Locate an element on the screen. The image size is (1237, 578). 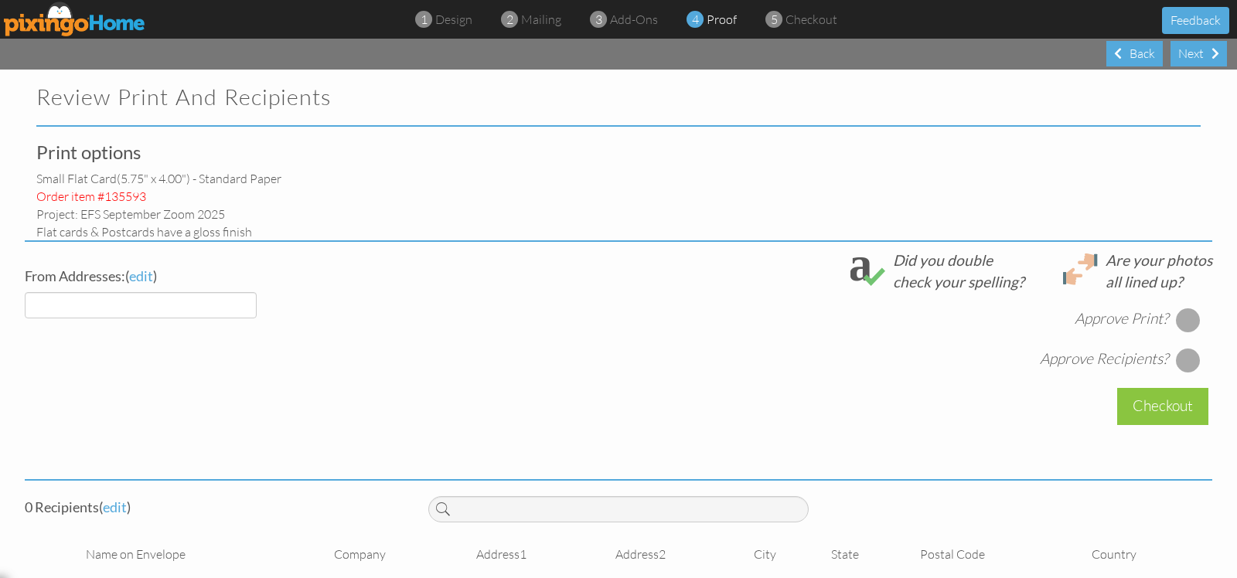
div: check your spelling? is located at coordinates (959, 282).